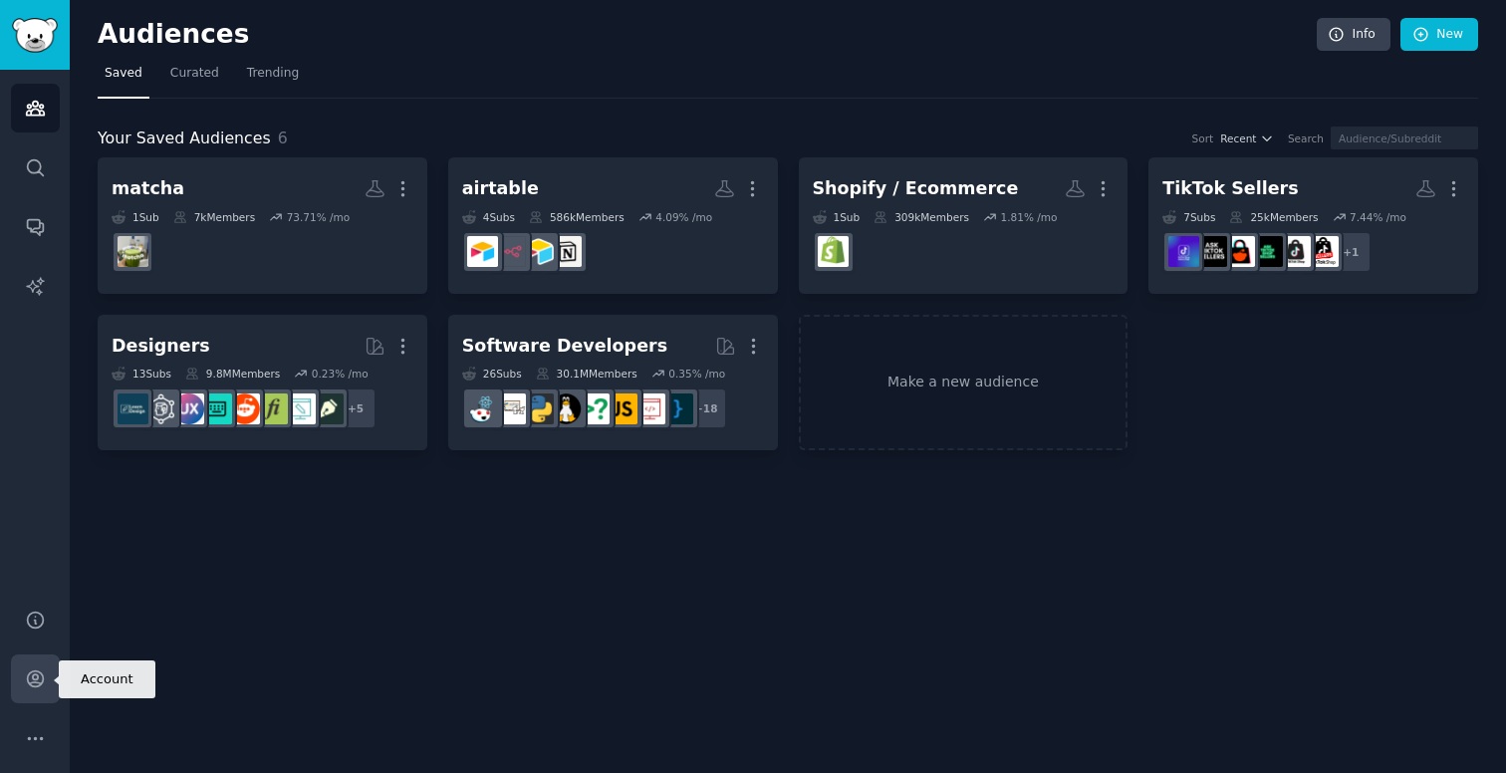  What do you see at coordinates (707, 35) in the screenshot?
I see `h2: Audiences` at bounding box center [707, 35].